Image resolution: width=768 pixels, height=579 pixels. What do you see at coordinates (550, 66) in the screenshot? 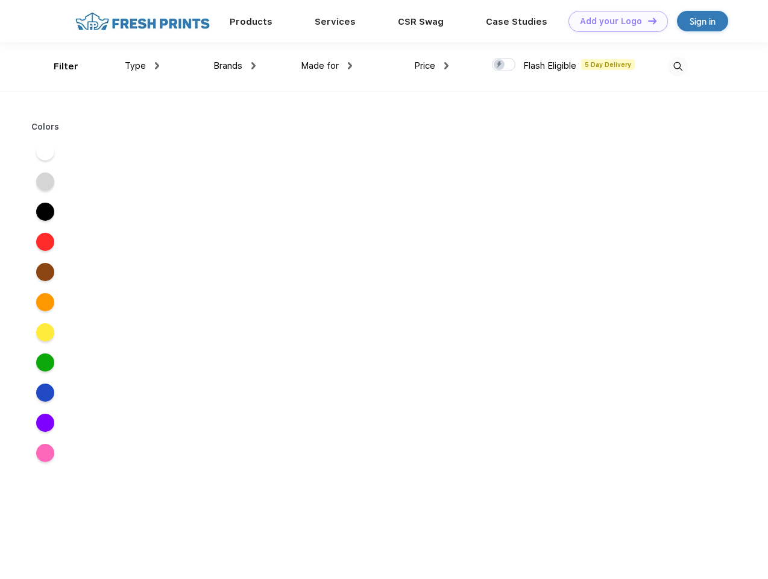
I see `span: Flash Eligible` at bounding box center [550, 66].